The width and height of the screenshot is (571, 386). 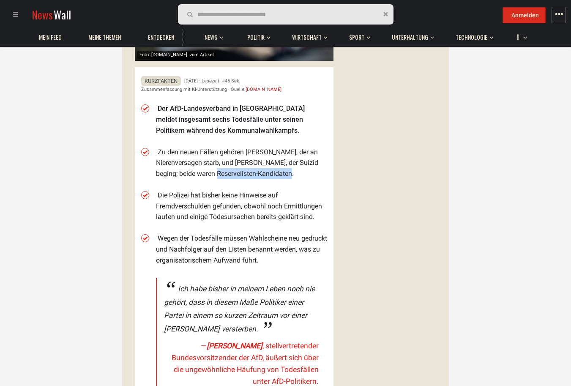 What do you see at coordinates (50, 37) in the screenshot?
I see `span: Mein Feed` at bounding box center [50, 37].